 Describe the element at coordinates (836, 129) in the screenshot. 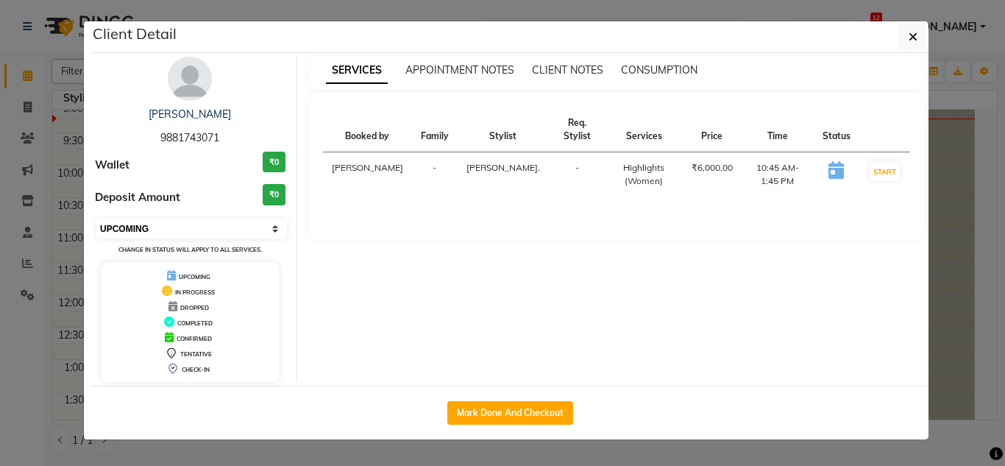

I see `th: Status` at that location.